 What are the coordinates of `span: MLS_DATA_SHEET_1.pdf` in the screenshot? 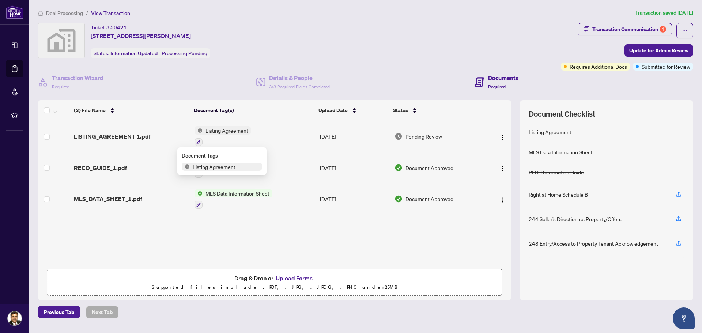 It's located at (108, 199).